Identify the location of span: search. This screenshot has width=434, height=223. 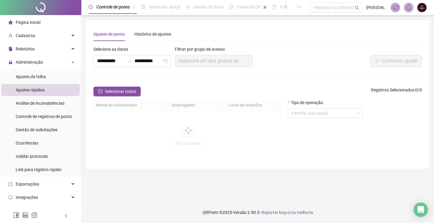
(357, 8).